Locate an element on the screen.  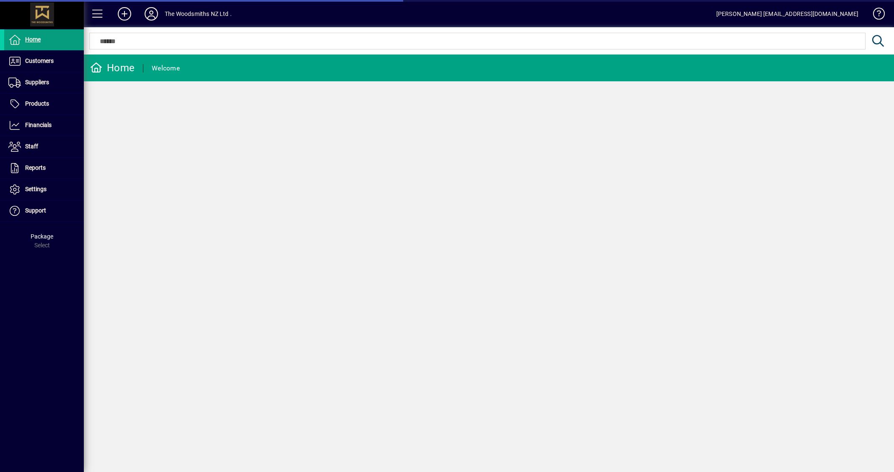
span: Customers is located at coordinates (39, 61).